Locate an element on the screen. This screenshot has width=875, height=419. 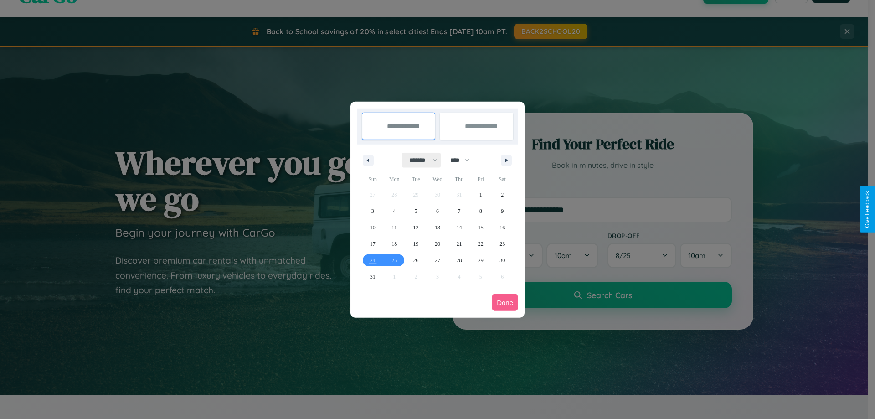
span: 3 is located at coordinates (373, 211).